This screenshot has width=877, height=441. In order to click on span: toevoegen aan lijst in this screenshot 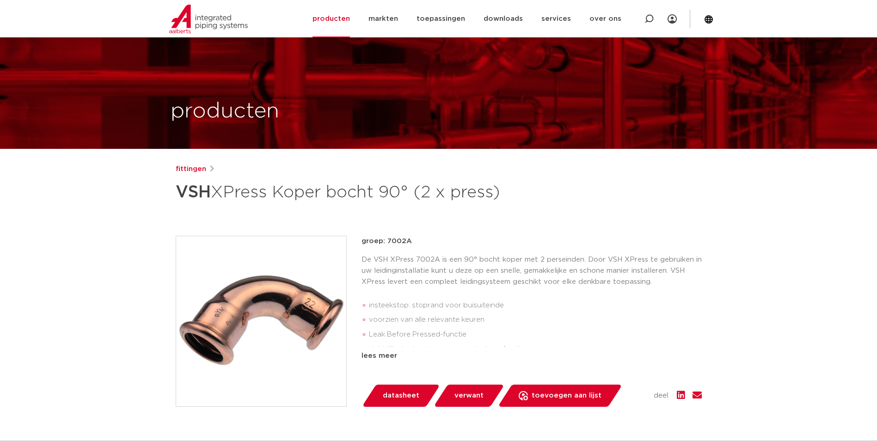, I will do `click(566, 396)`.